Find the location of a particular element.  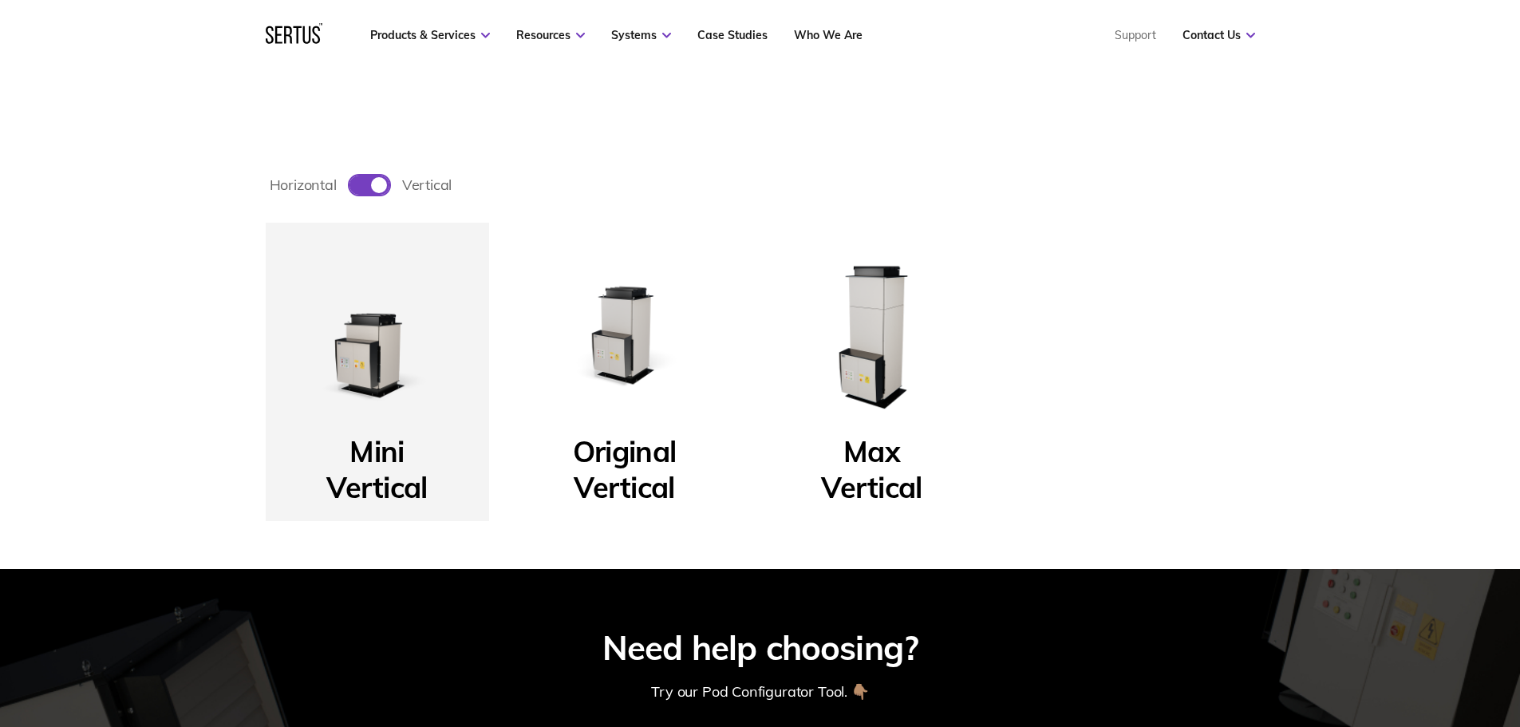

a: Case Studies is located at coordinates (732, 35).